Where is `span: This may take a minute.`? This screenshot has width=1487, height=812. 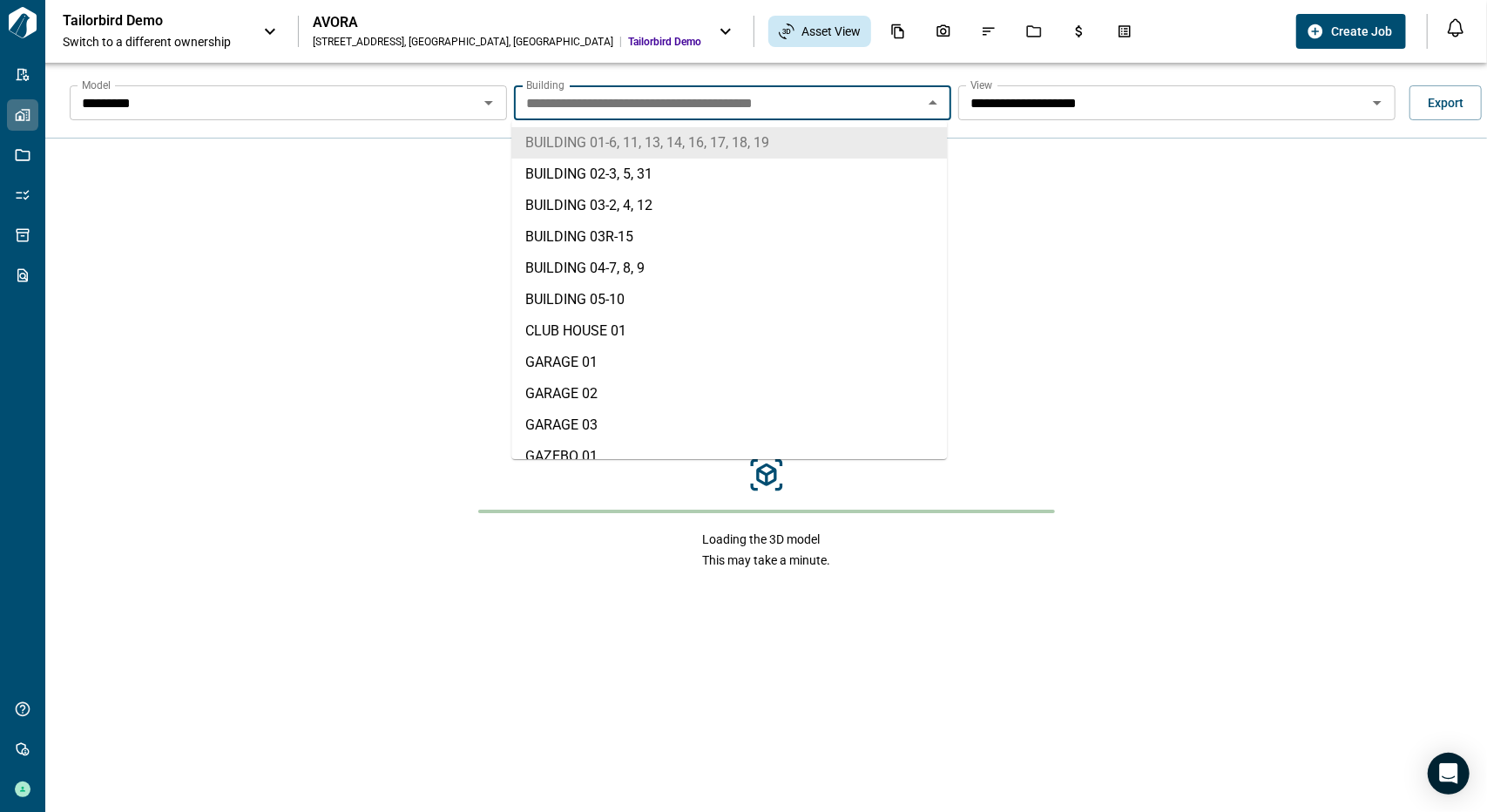 span: This may take a minute. is located at coordinates (766, 560).